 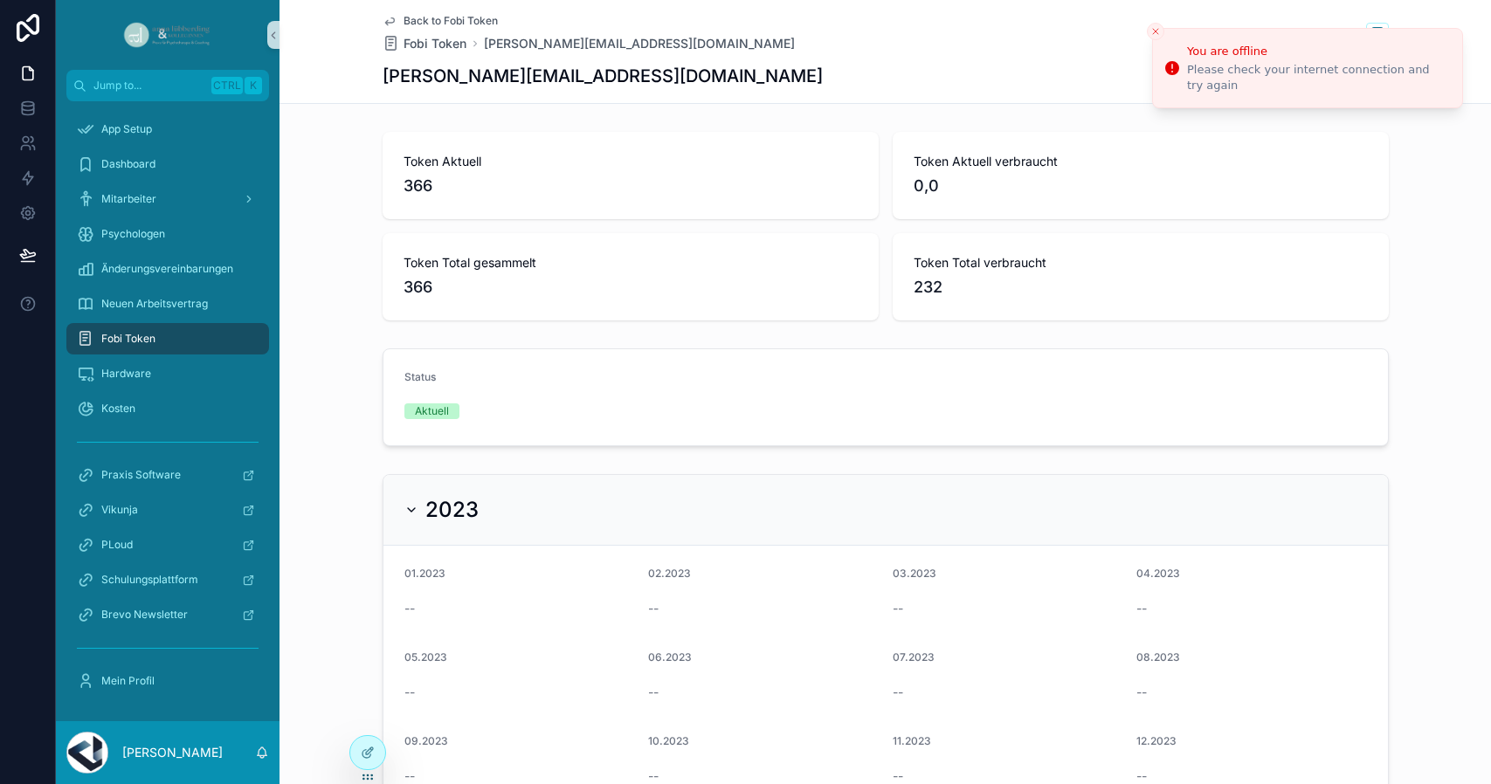 I want to click on span: Mitarbeiter, so click(x=128, y=199).